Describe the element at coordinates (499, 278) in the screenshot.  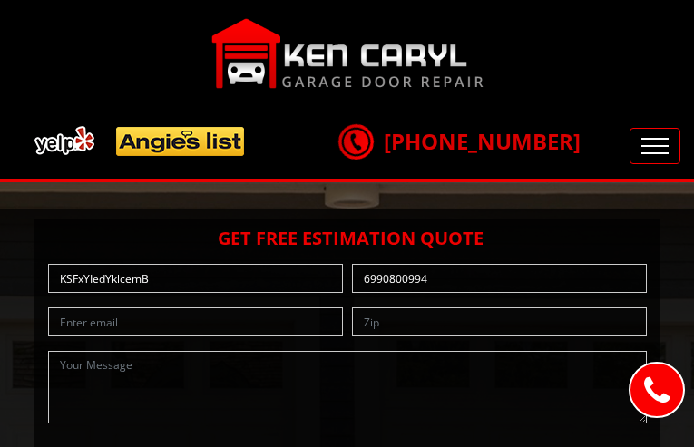
I see `input: Phone` at that location.